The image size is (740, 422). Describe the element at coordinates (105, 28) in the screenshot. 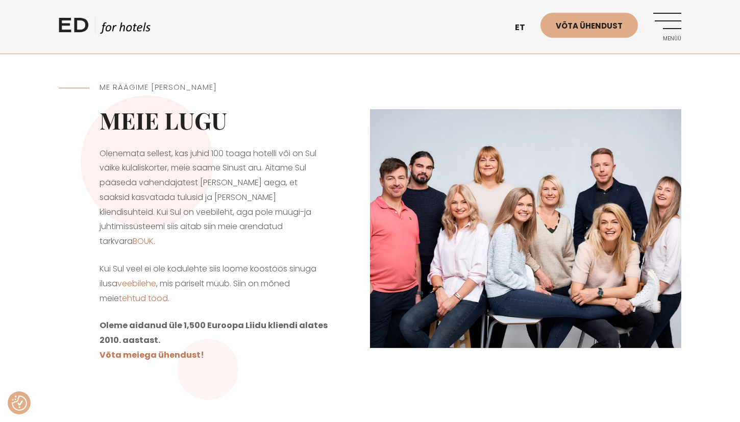

I see `a: ED HOTELS` at that location.